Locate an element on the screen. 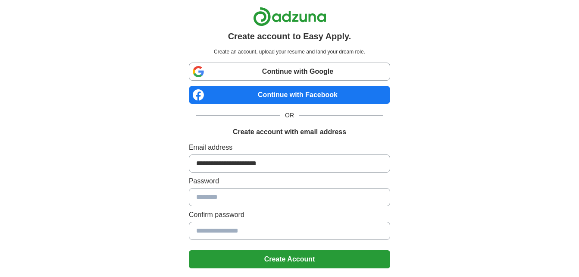 The width and height of the screenshot is (579, 277). h1: Create account to Easy Apply. is located at coordinates (290, 36).